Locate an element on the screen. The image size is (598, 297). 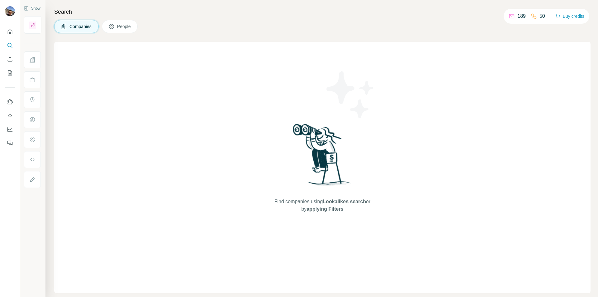
img: Surfe Illustration - Stars is located at coordinates (351, 95).